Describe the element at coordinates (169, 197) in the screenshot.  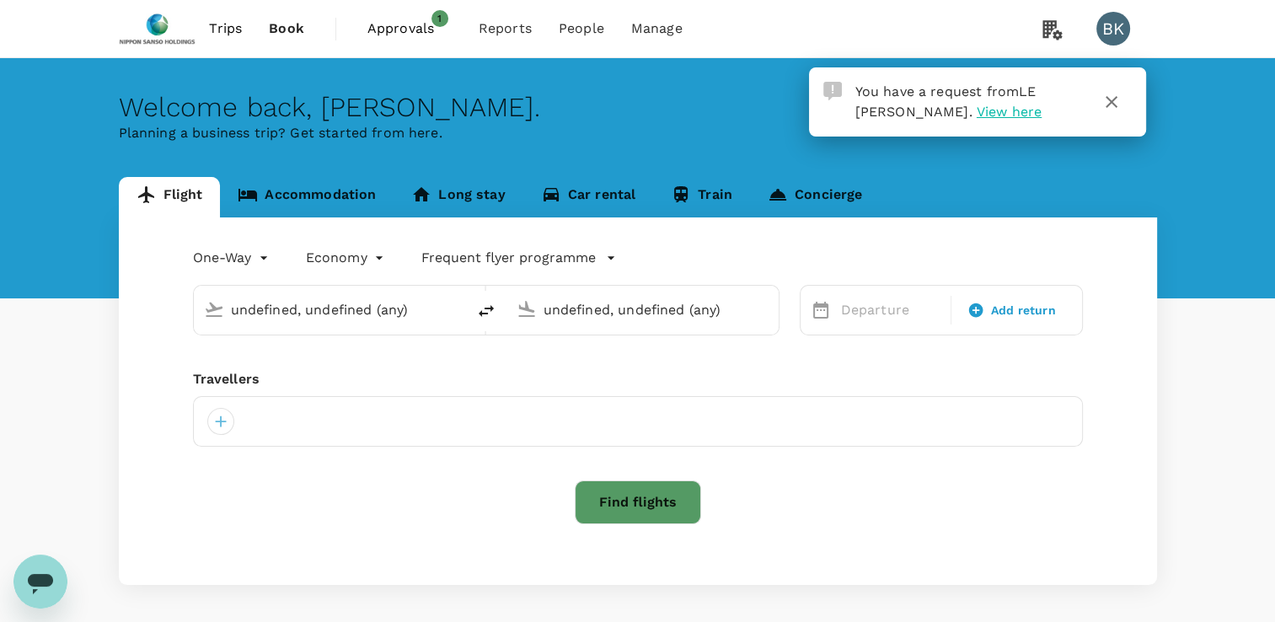
I see `a: Flight` at that location.